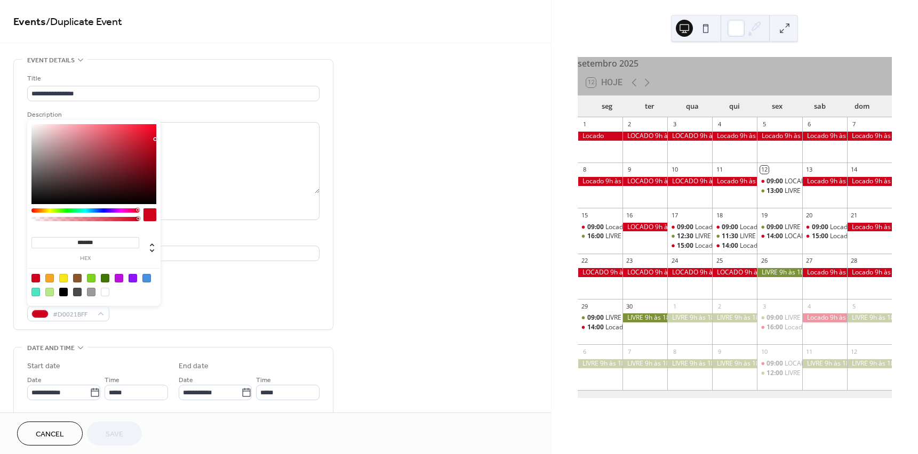  What do you see at coordinates (810, 191) in the screenshot?
I see `div: LIVRE 13h às 16h` at bounding box center [810, 191].